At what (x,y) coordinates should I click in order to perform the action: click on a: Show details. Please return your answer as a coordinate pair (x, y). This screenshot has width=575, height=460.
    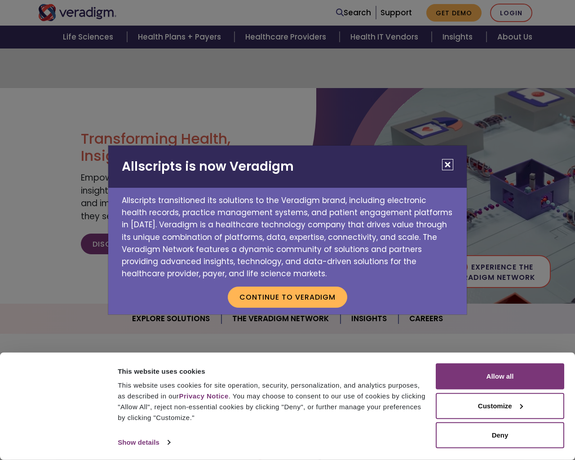
    Looking at the image, I should click on (144, 442).